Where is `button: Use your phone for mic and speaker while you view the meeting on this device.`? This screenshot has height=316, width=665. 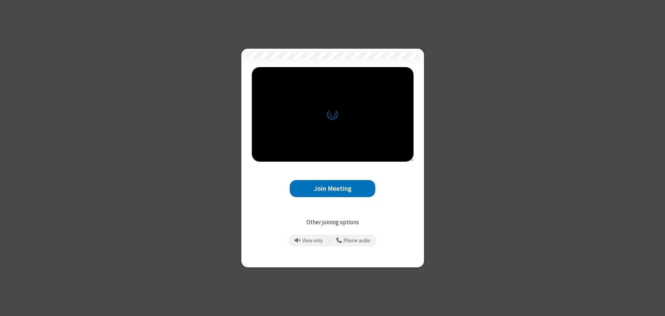 button: Use your phone for mic and speaker while you view the meeting on this device. is located at coordinates (353, 241).